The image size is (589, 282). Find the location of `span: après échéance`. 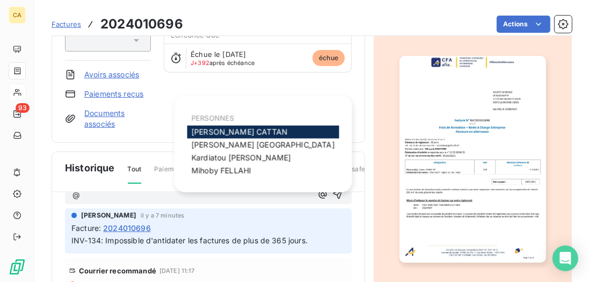

span: après échéance is located at coordinates (222, 63).